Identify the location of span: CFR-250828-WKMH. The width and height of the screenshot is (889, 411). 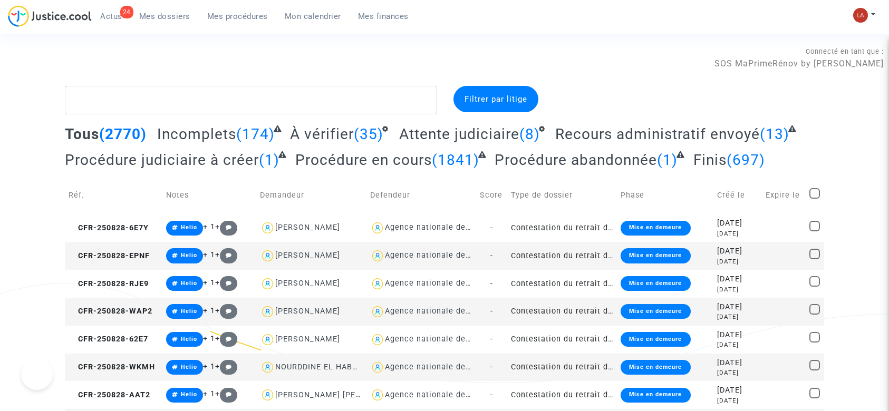
(112, 367).